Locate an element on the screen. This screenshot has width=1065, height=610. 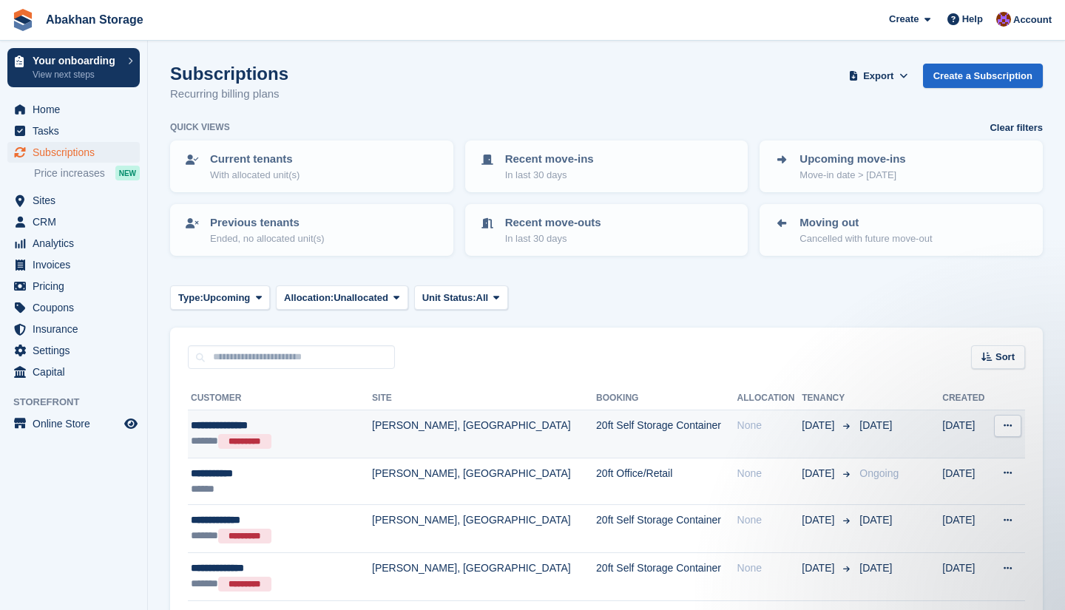
th: Customer is located at coordinates (280, 399).